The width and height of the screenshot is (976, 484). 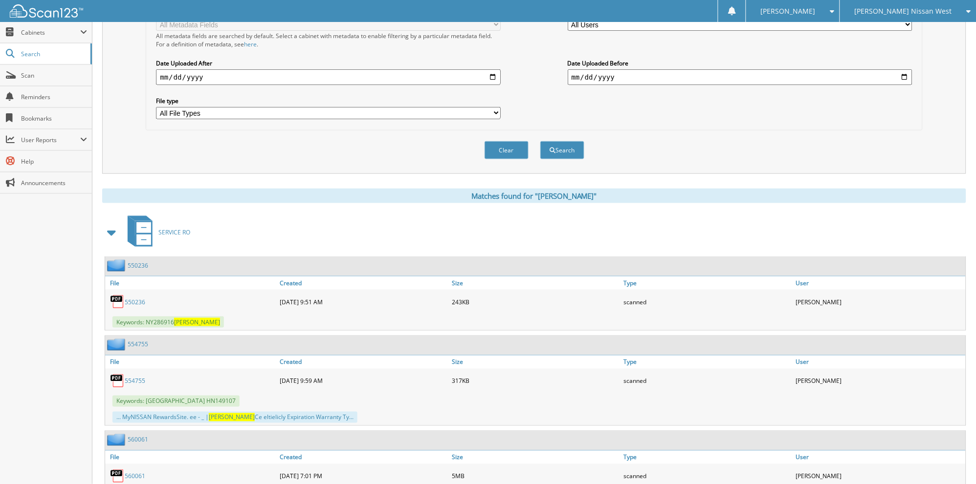 I want to click on div: 317KB, so click(x=535, y=381).